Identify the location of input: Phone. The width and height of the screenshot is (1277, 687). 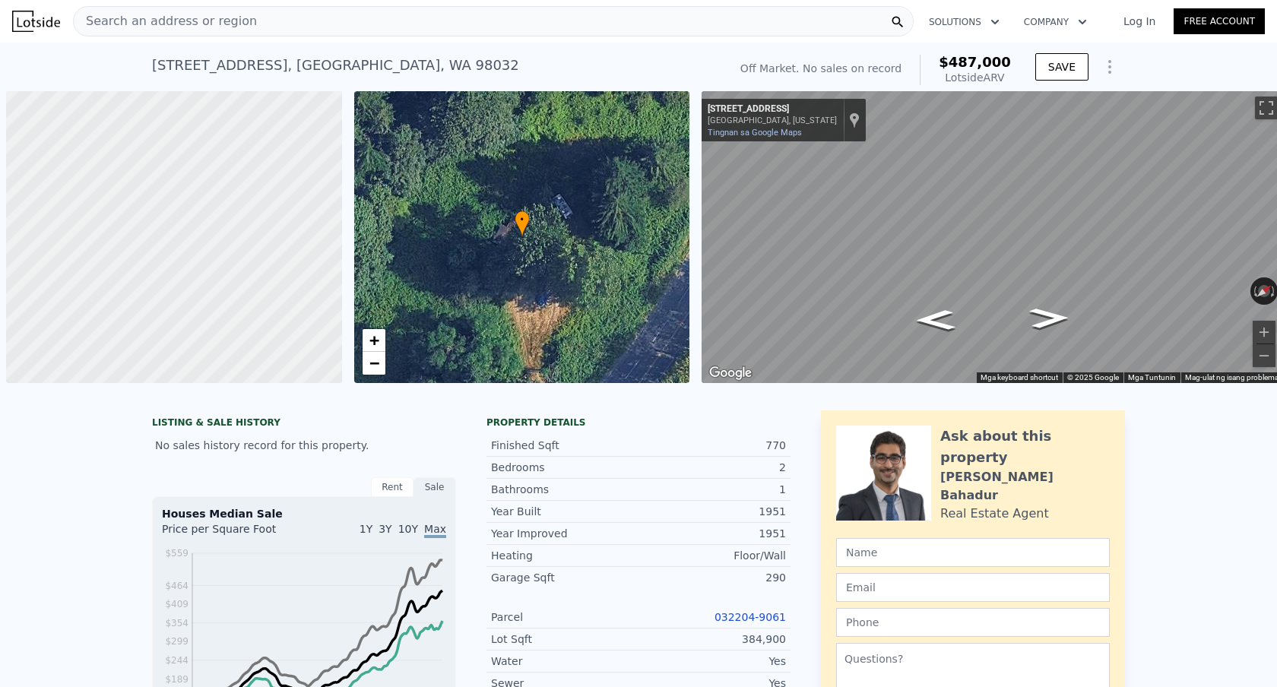
(973, 622).